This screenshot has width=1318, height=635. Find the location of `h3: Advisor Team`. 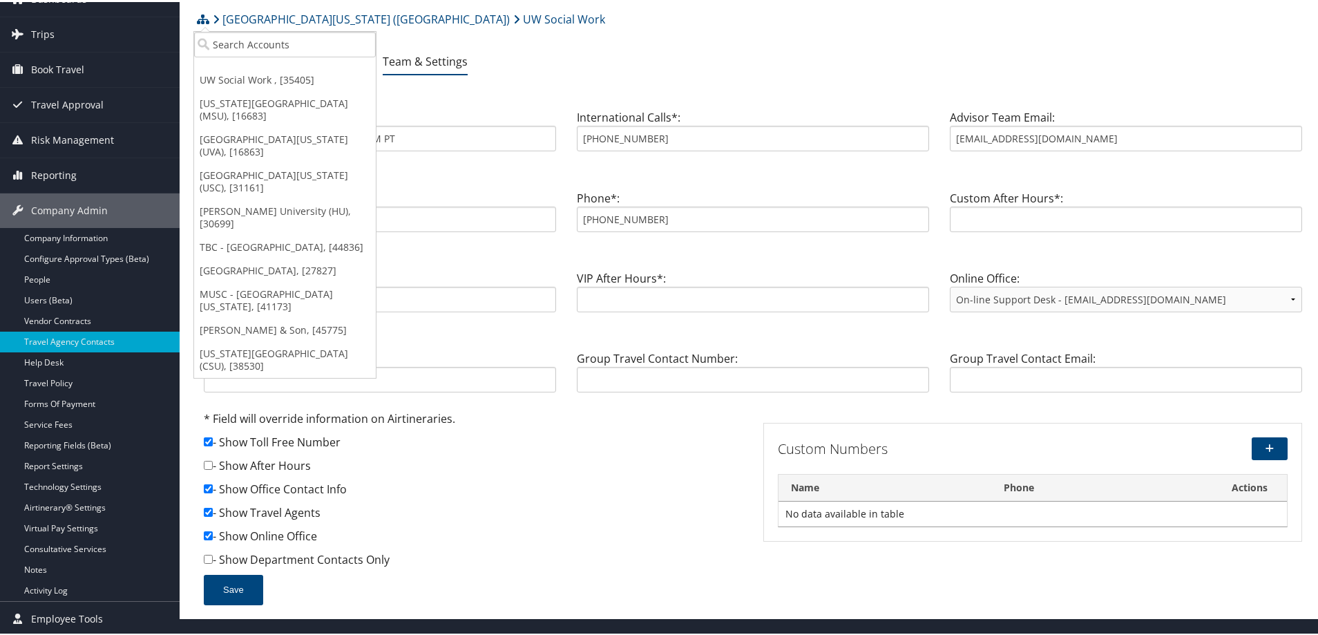

h3: Advisor Team is located at coordinates (753, 92).